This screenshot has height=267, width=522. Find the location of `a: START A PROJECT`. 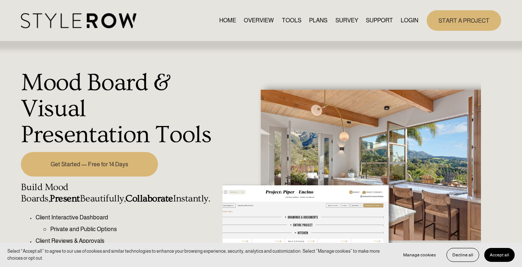

a: START A PROJECT is located at coordinates (464, 20).